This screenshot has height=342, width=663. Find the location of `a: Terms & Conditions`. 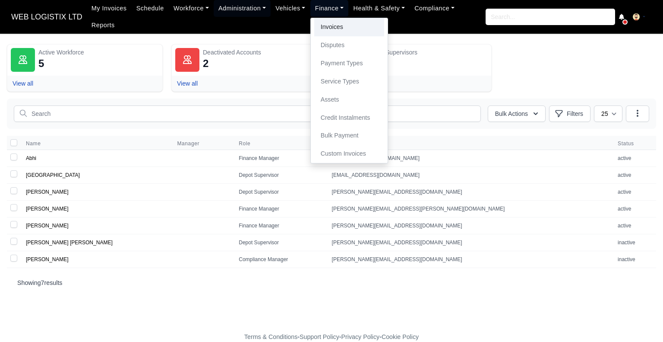

a: Terms & Conditions is located at coordinates (271, 336).